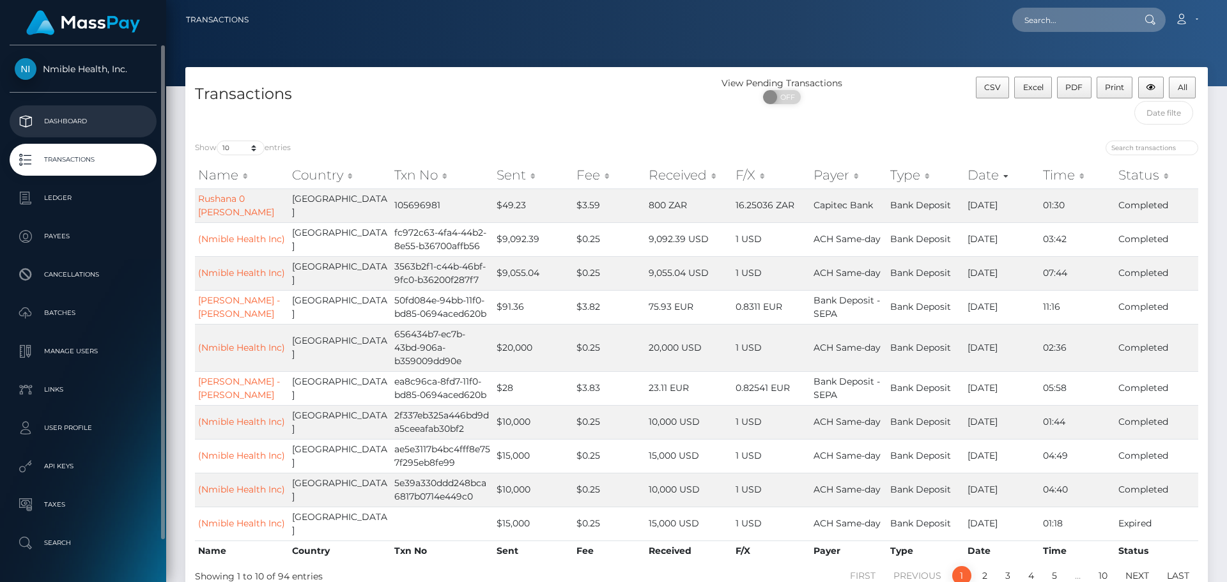 Image resolution: width=1227 pixels, height=582 pixels. What do you see at coordinates (442, 455) in the screenshot?
I see `td: ae5e3117b4bc4fff8e757f295eb8fe99` at bounding box center [442, 455].